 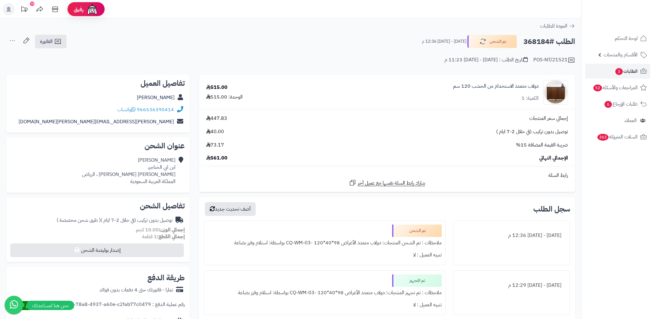 I want to click on span: ( طرق شحن مخصصة ), so click(x=79, y=220).